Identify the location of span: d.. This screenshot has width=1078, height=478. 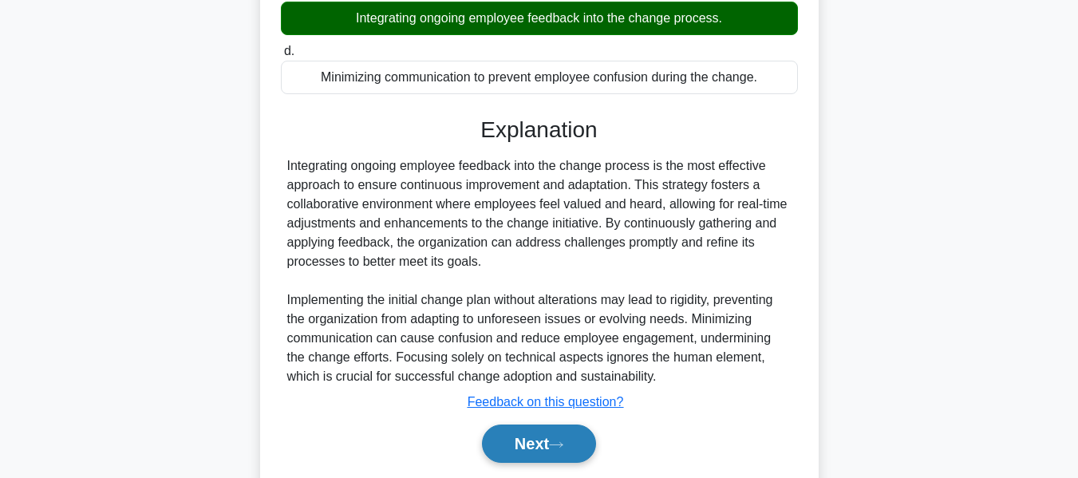
(289, 50).